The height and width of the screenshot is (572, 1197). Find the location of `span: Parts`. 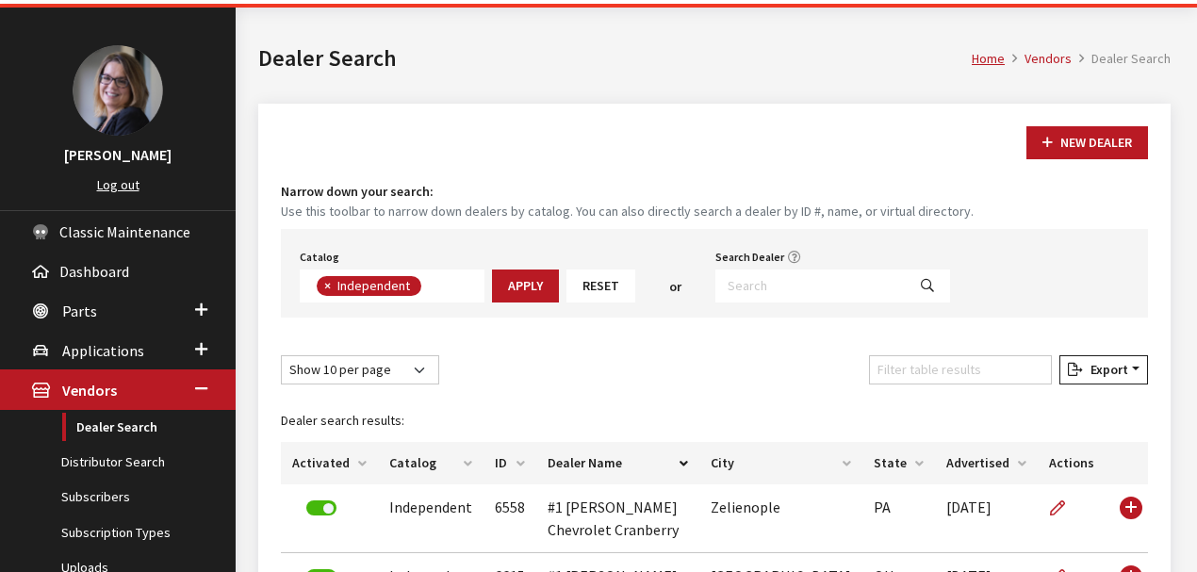

span: Parts is located at coordinates (79, 311).